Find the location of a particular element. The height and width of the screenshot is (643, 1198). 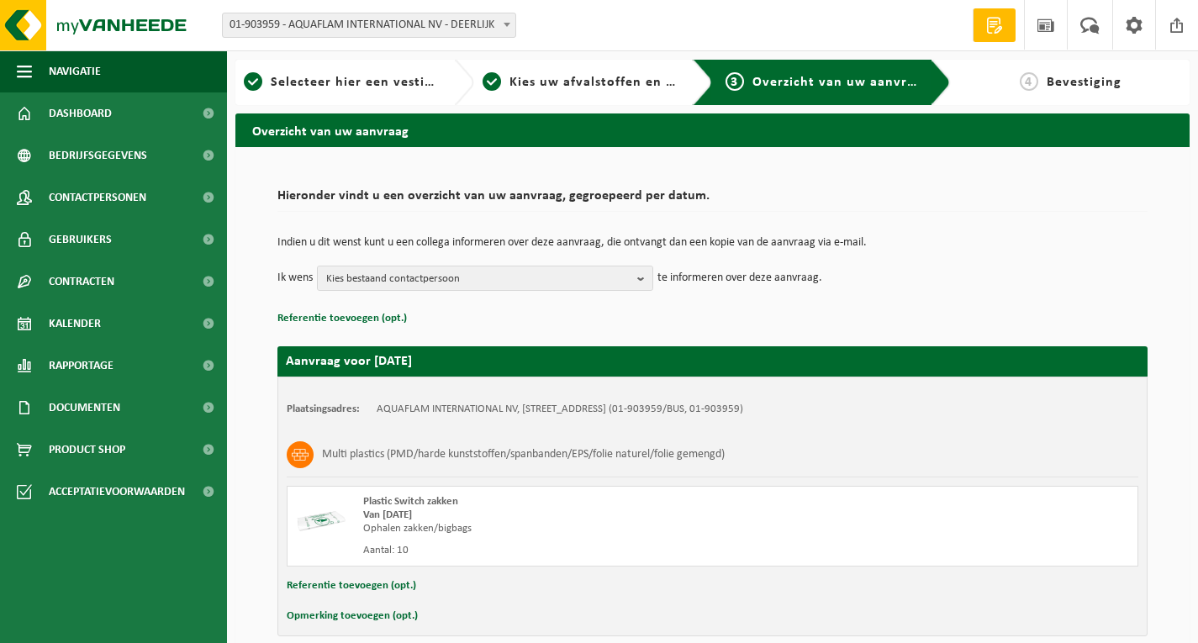

span: Kies uw afvalstoffen en recipiënten is located at coordinates (625, 82).